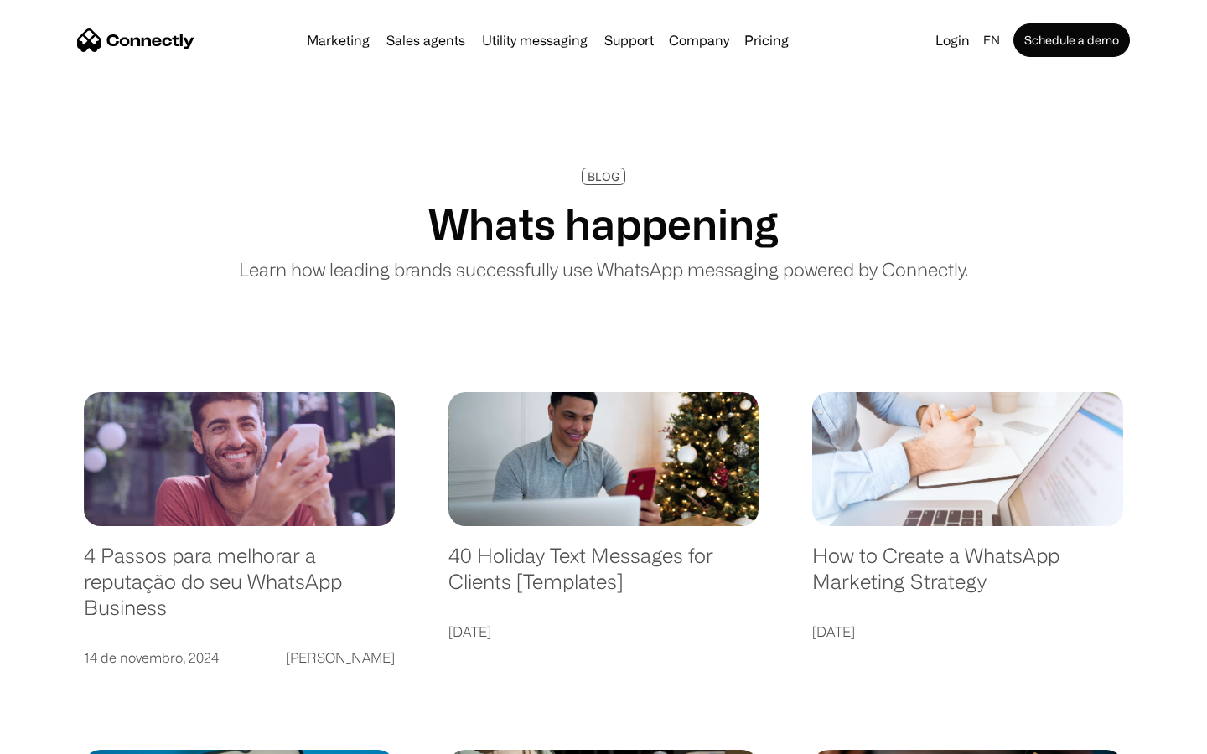 The height and width of the screenshot is (754, 1207). I want to click on a: Marketing, so click(338, 40).